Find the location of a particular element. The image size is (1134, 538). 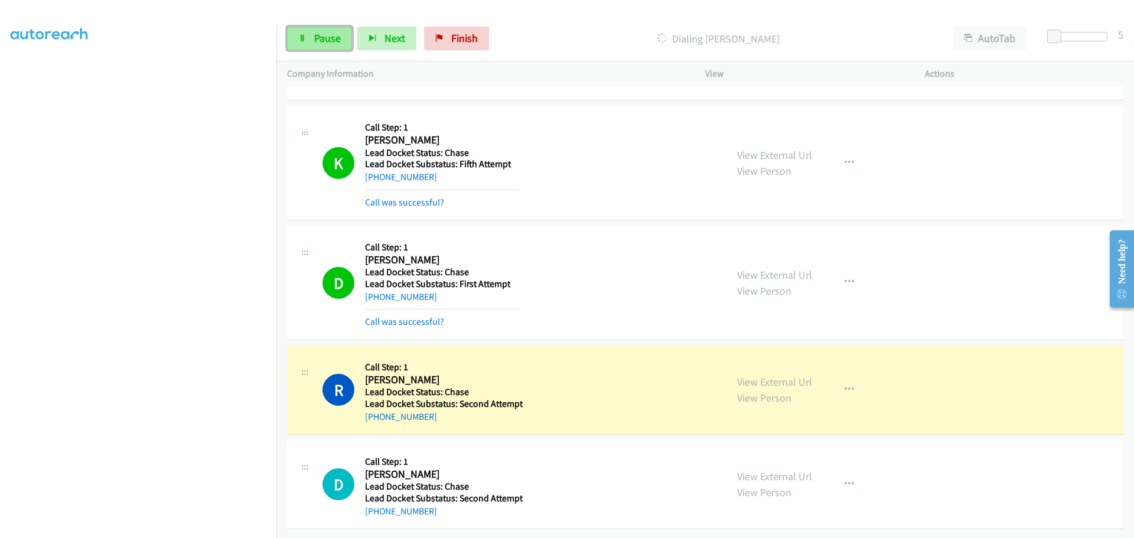

span: Finish is located at coordinates (464, 38).